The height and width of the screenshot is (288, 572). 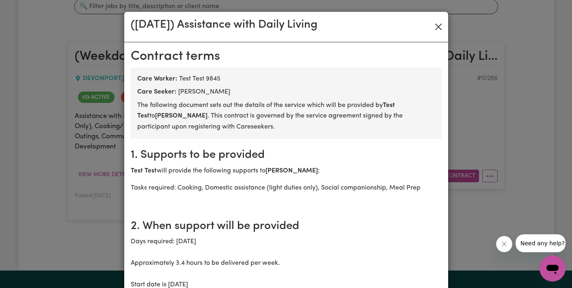 What do you see at coordinates (286, 226) in the screenshot?
I see `h2: 2. When support will be provided` at bounding box center [286, 226].